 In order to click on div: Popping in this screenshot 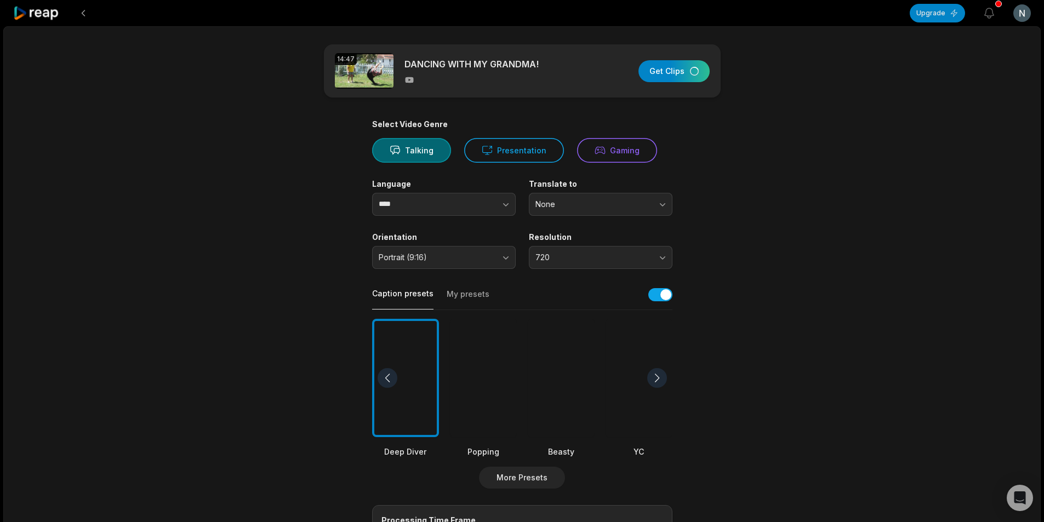, I will do `click(484, 452)`.